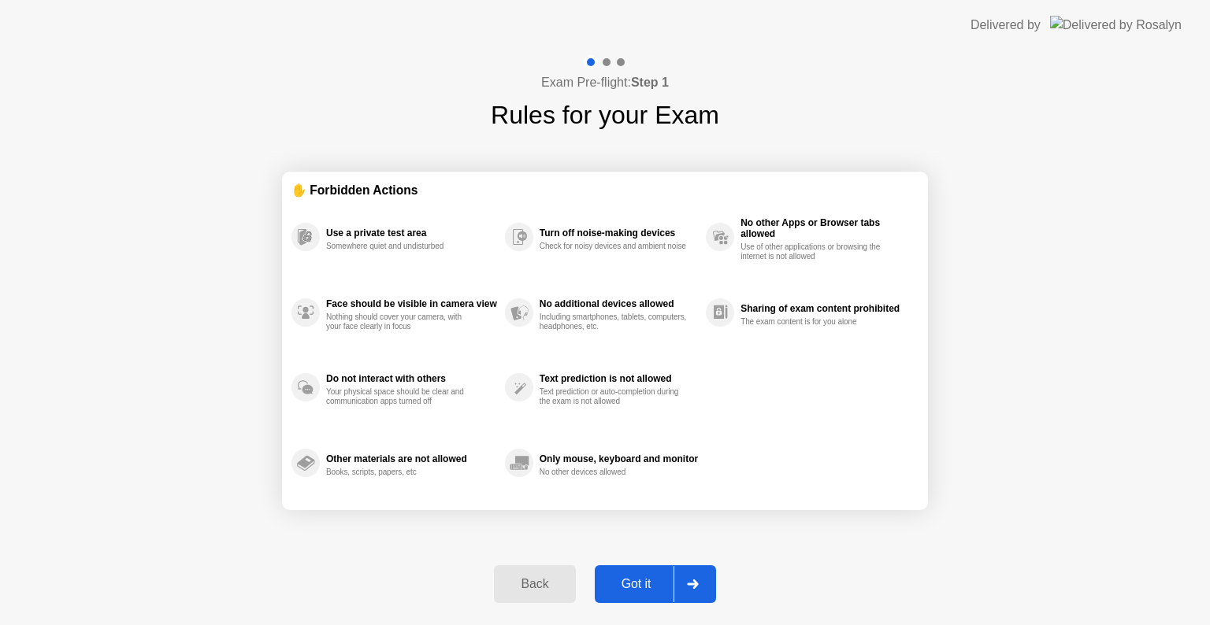  Describe the element at coordinates (605, 190) in the screenshot. I see `div: ✋ Forbidden Actions` at that location.